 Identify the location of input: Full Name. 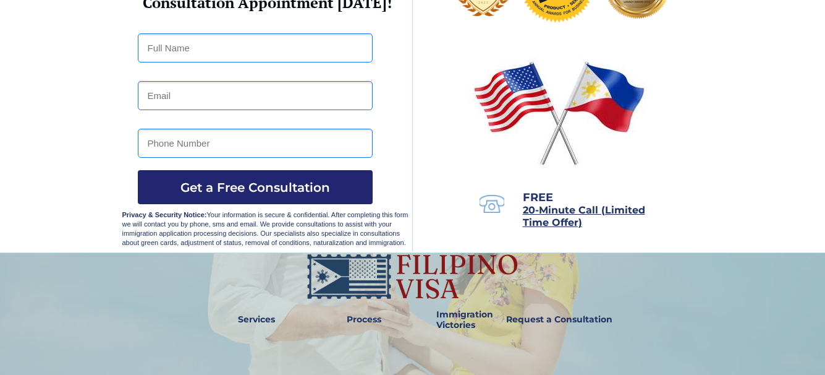
(255, 48).